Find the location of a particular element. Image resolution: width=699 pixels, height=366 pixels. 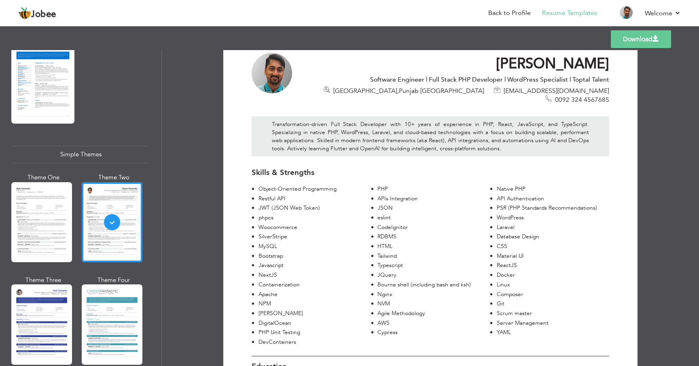

div: DevContainers is located at coordinates (314, 342).